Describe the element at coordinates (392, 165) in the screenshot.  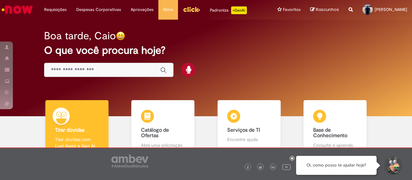
I see `button: Iniciar Conversa de Suporte` at that location.